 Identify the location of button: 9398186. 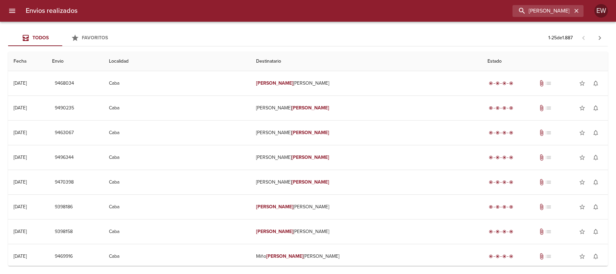
(64, 207).